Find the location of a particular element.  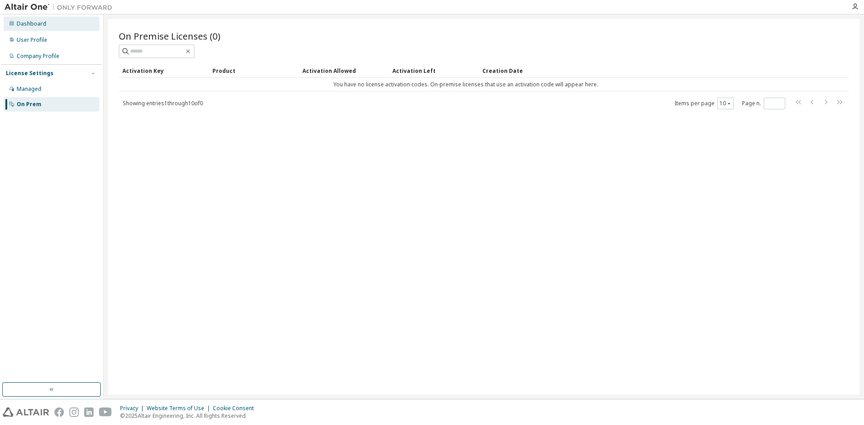

span: Page n. is located at coordinates (764, 104).